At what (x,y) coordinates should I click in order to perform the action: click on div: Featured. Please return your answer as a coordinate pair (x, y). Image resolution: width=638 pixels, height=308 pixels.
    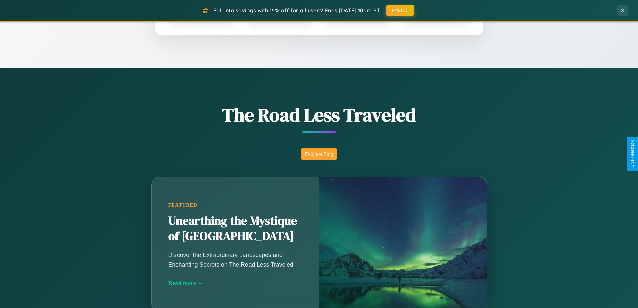
    Looking at the image, I should click on (236, 205).